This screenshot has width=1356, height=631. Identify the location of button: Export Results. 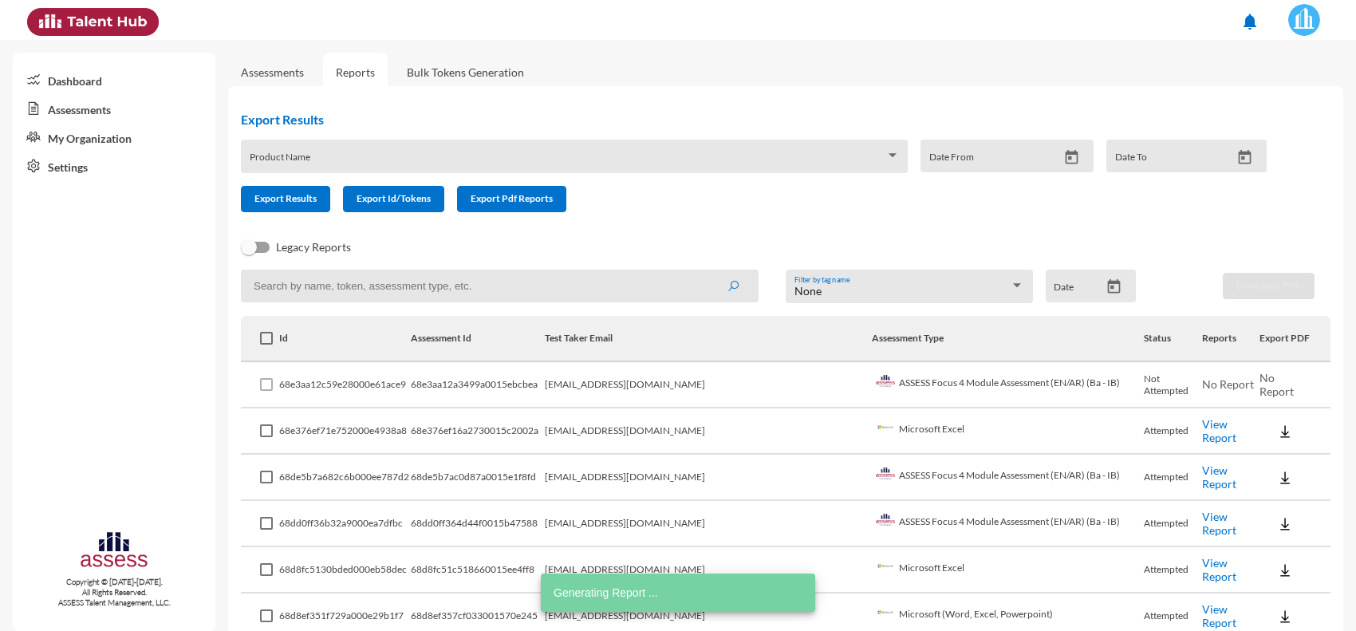
(286, 199).